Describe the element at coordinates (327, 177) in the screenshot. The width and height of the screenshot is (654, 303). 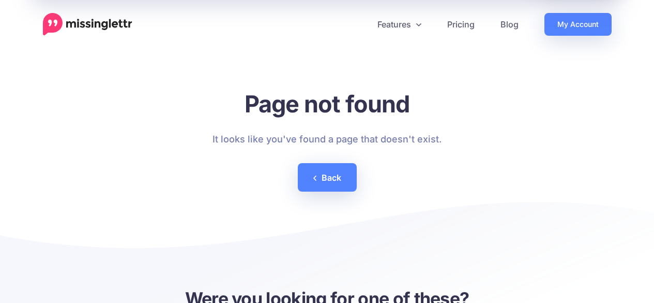
I see `a: Back` at that location.